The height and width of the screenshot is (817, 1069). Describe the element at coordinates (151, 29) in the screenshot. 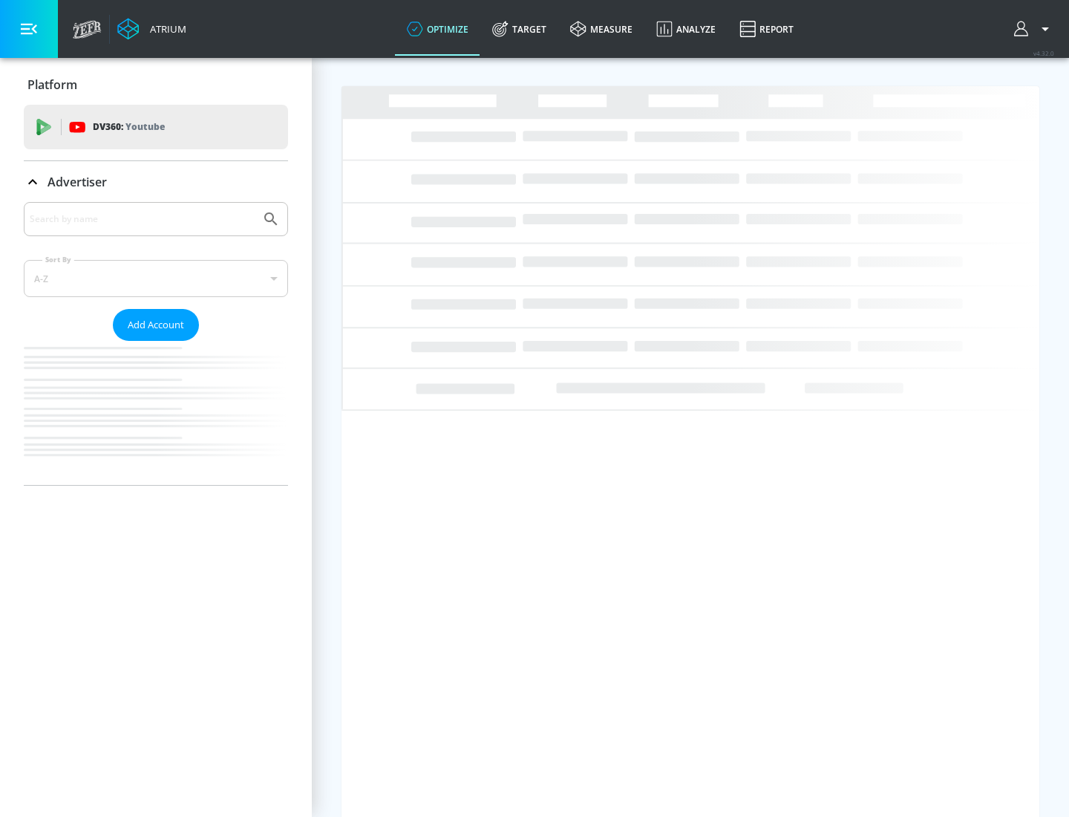

I see `a: Atrium` at that location.